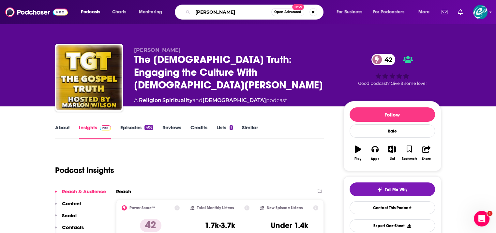 The image size is (496, 233). What do you see at coordinates (380, 190) in the screenshot?
I see `img: tell me why sparkle` at bounding box center [380, 190].